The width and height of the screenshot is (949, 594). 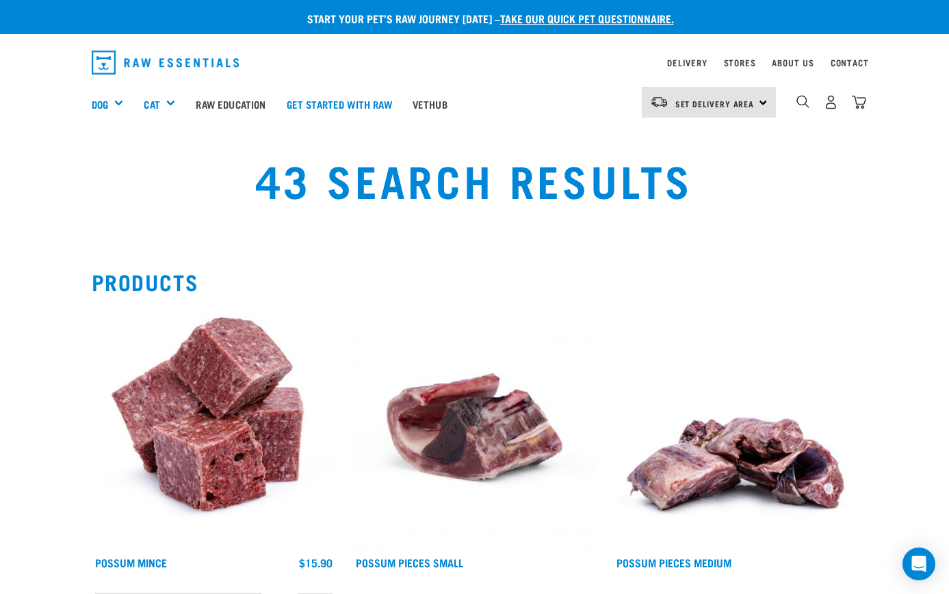 I want to click on h1: 43 Search Results, so click(x=474, y=179).